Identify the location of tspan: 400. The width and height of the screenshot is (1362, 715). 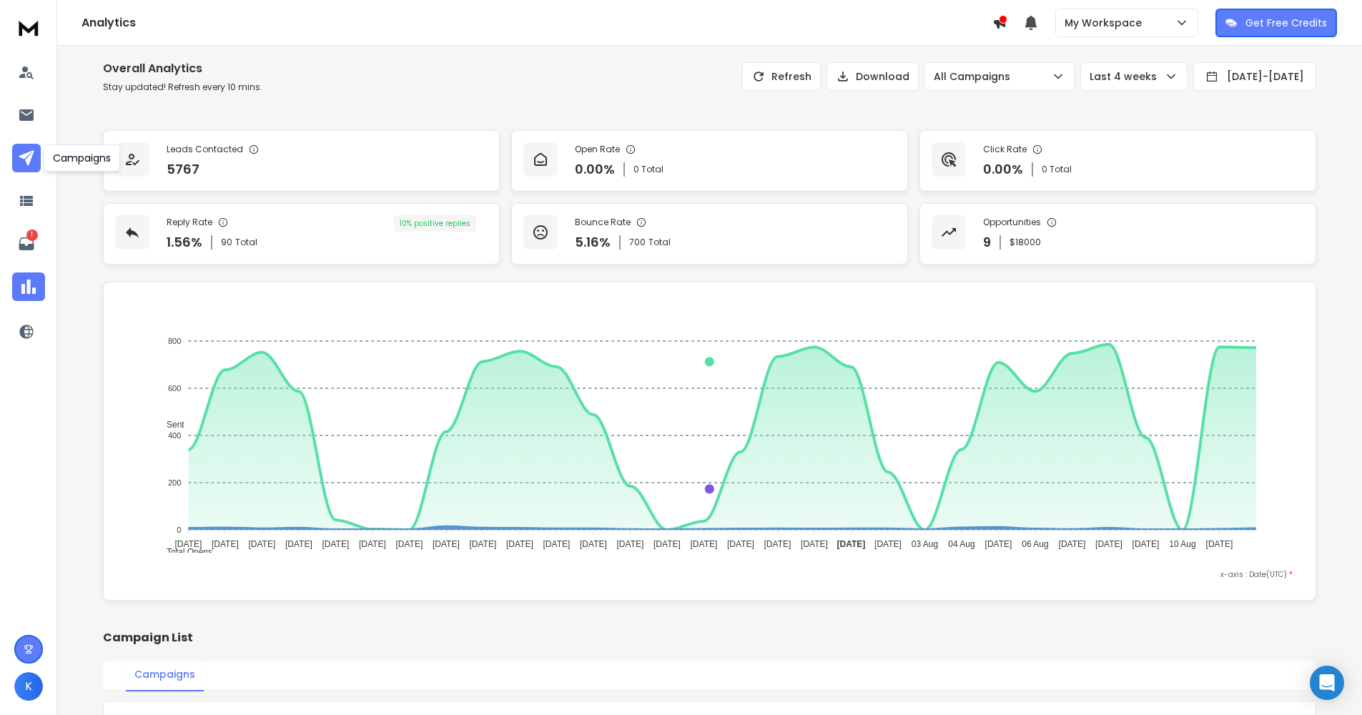
(174, 436).